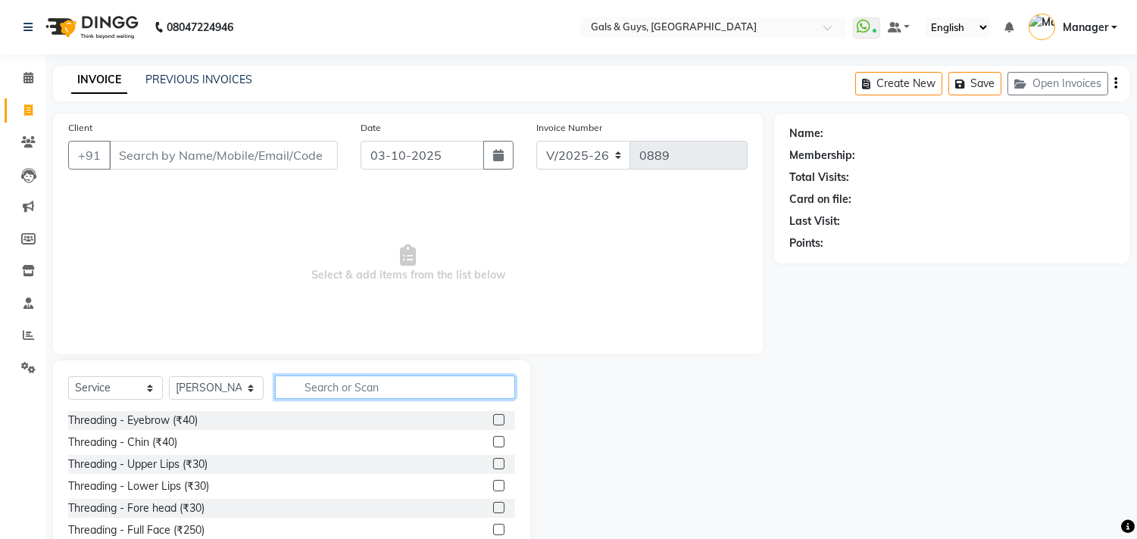  Describe the element at coordinates (569, 128) in the screenshot. I see `label: Invoice Number` at that location.